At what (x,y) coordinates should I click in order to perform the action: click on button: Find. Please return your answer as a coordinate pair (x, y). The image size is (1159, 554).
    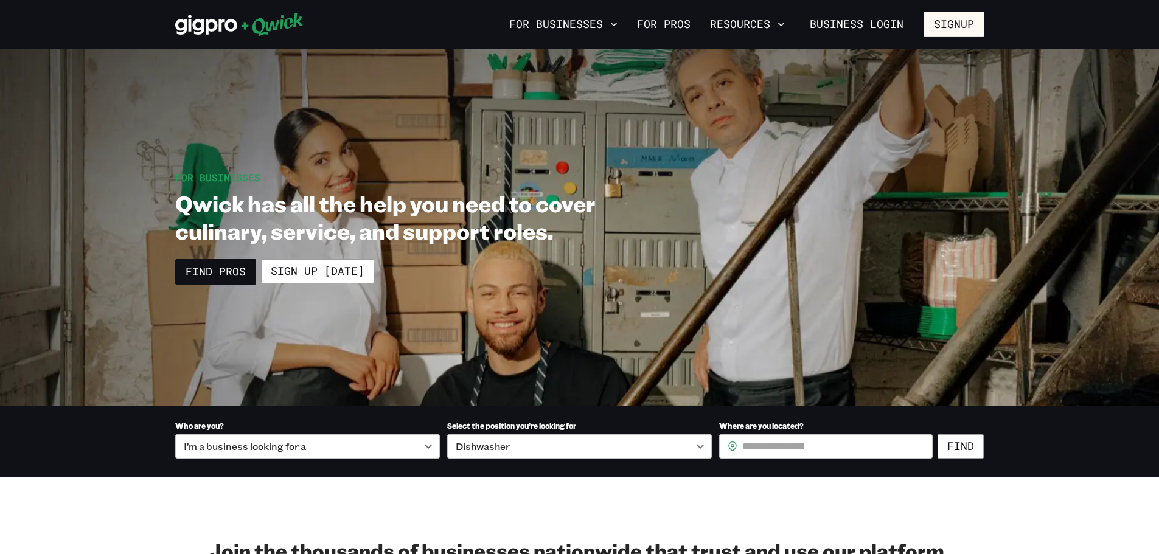
    Looking at the image, I should click on (960, 446).